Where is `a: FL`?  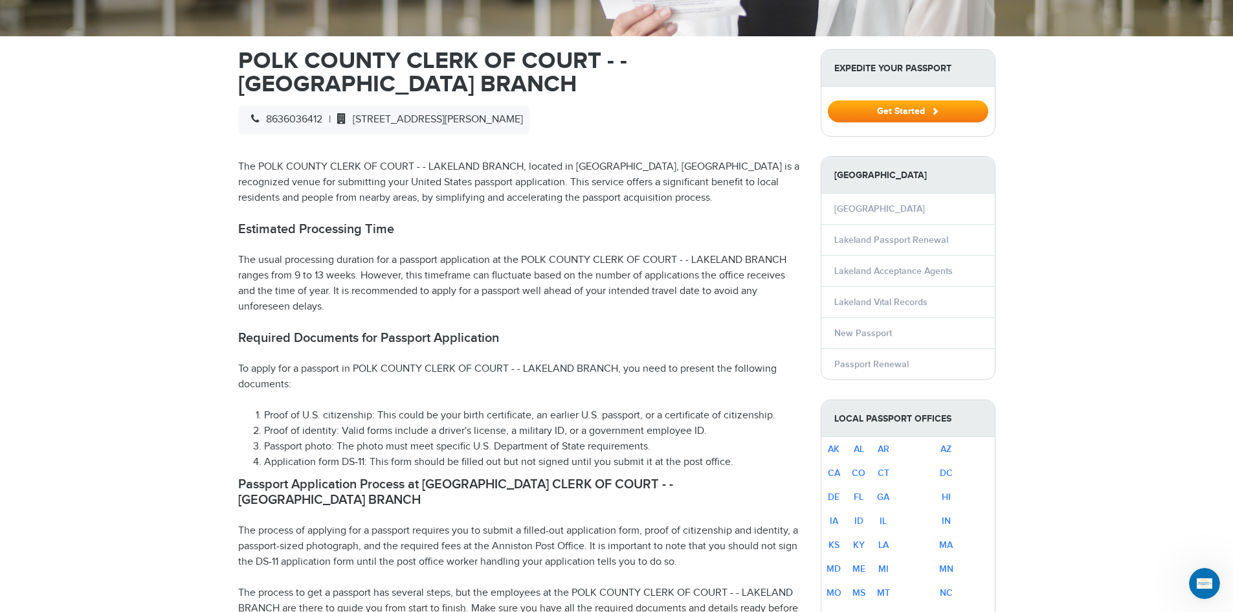 a: FL is located at coordinates (858, 496).